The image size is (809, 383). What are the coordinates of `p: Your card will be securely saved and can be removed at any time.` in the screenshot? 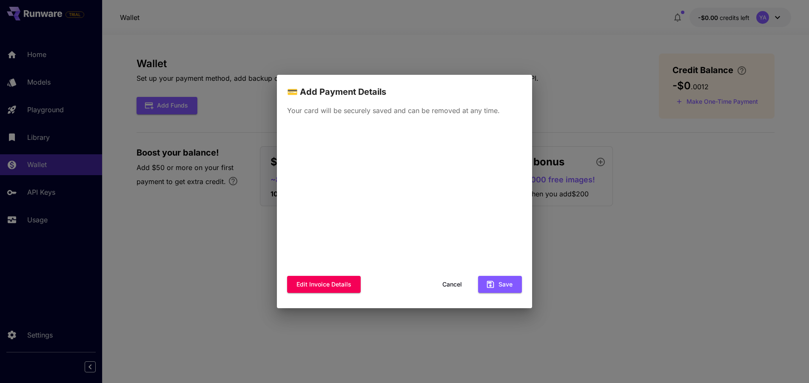 It's located at (404, 111).